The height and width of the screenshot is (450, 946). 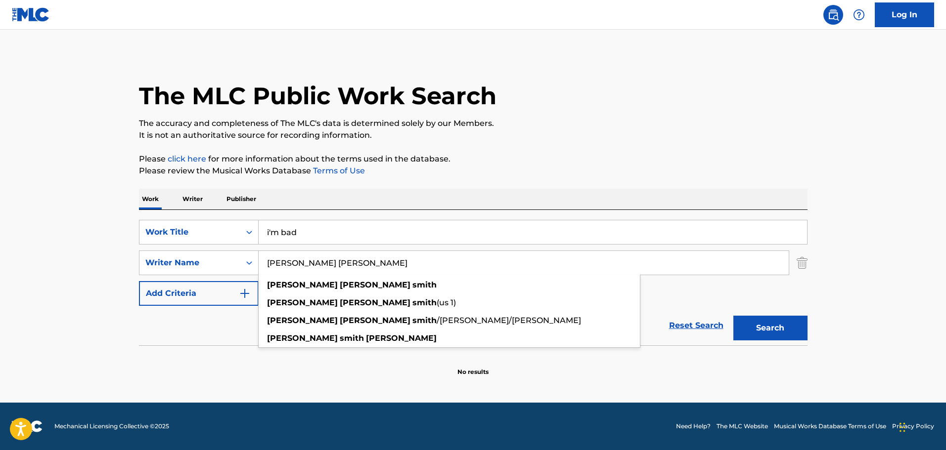 I want to click on img: 9d2ae6d4665cec9f34b9.svg, so click(x=245, y=294).